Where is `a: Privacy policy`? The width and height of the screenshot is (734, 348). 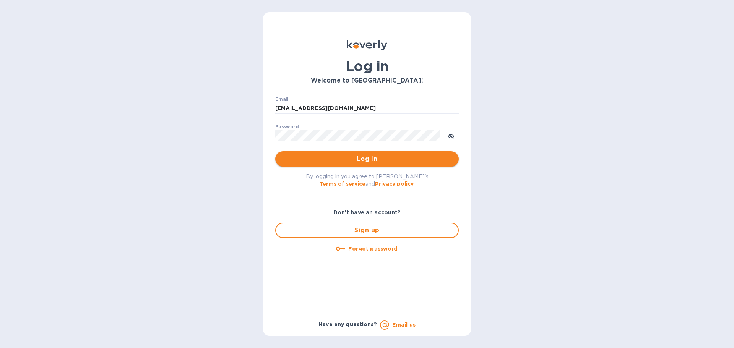
a: Privacy policy is located at coordinates (394, 184).